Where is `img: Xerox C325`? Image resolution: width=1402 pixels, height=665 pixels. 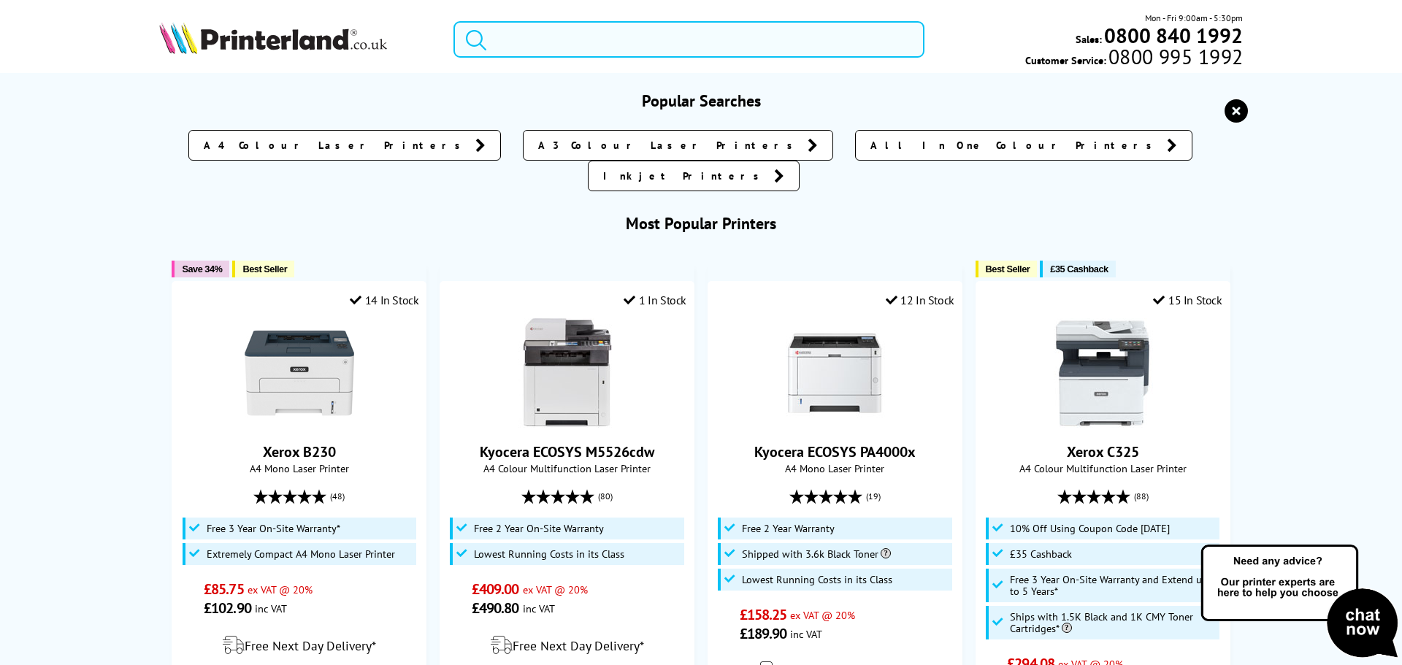 img: Xerox C325 is located at coordinates (1102, 373).